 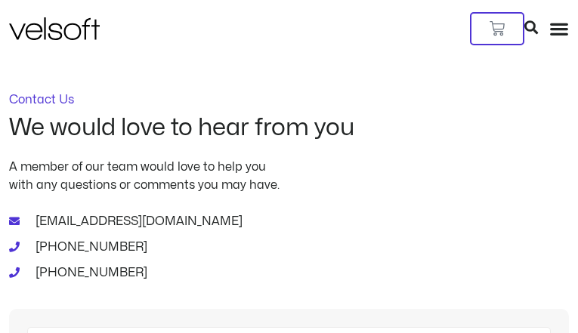 What do you see at coordinates (54, 29) in the screenshot?
I see `img: Velsoft Training Materials` at bounding box center [54, 29].